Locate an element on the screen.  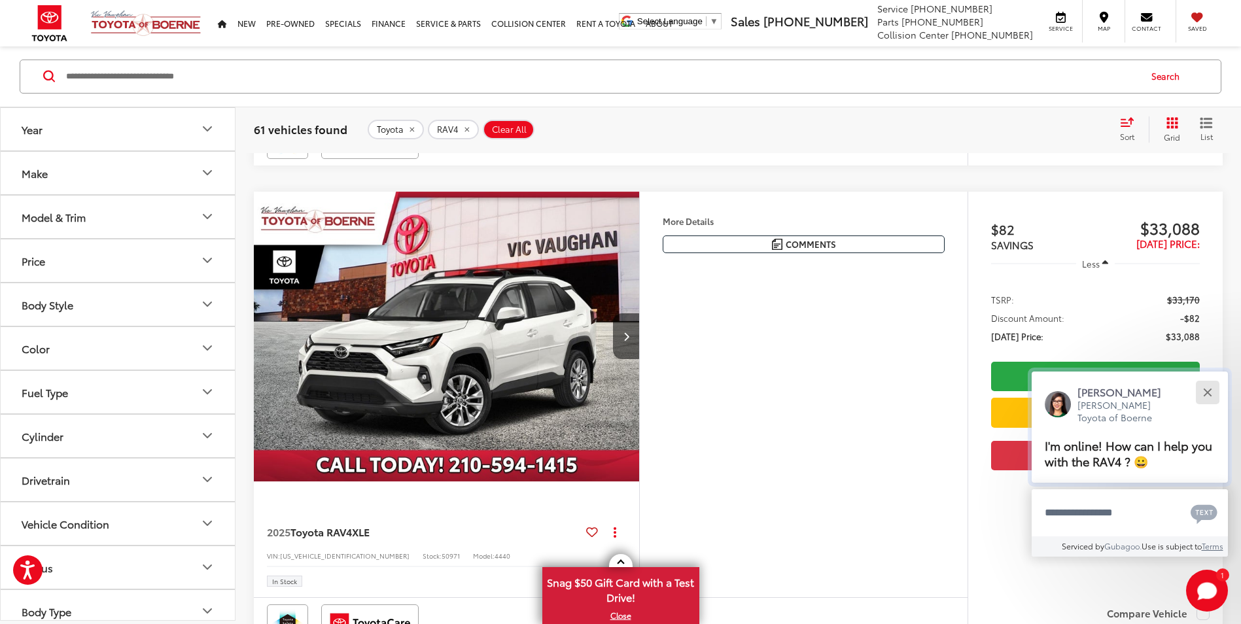
div: Make is located at coordinates (207, 173).